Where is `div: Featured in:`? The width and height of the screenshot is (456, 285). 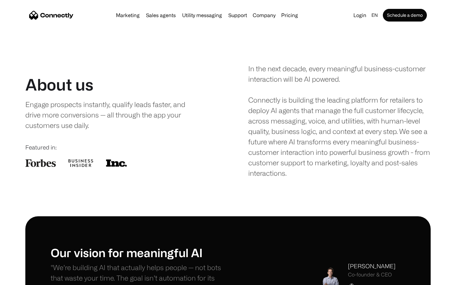 div: Featured in: is located at coordinates (117, 147).